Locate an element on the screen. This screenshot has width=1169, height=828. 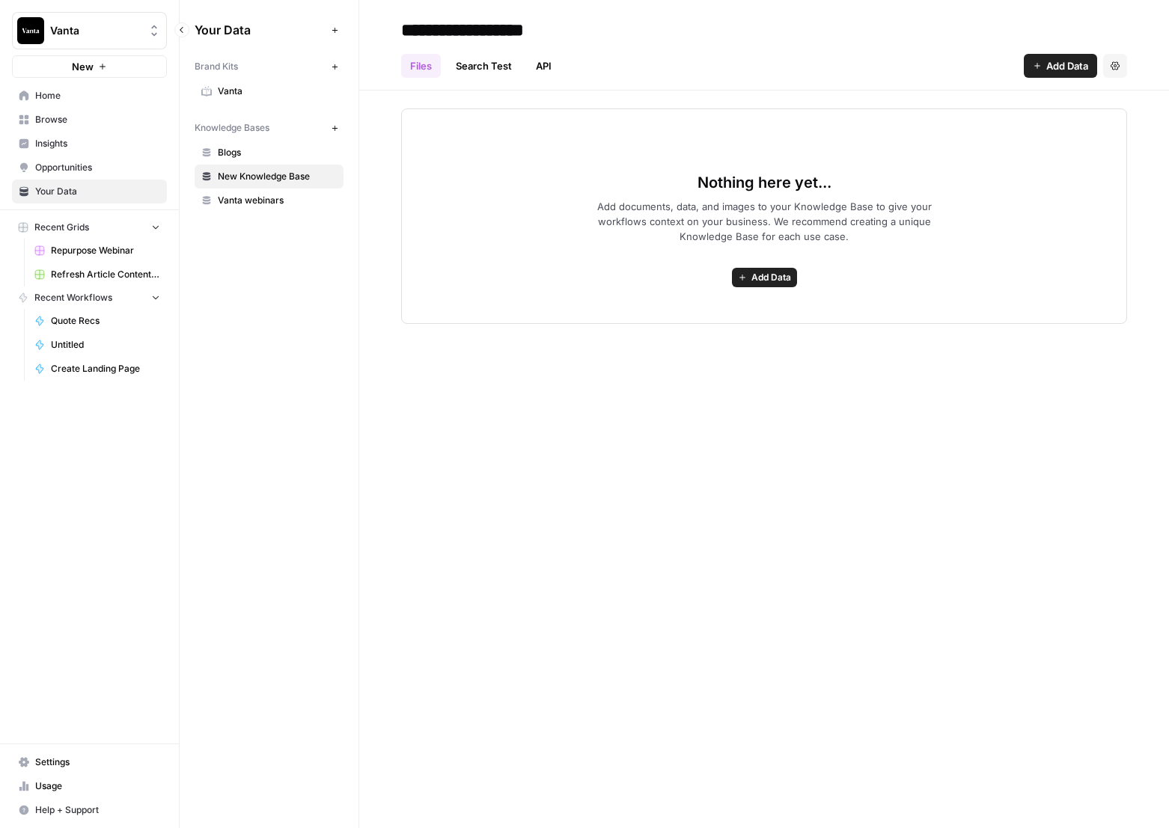
img: Vanta Logo is located at coordinates (31, 31).